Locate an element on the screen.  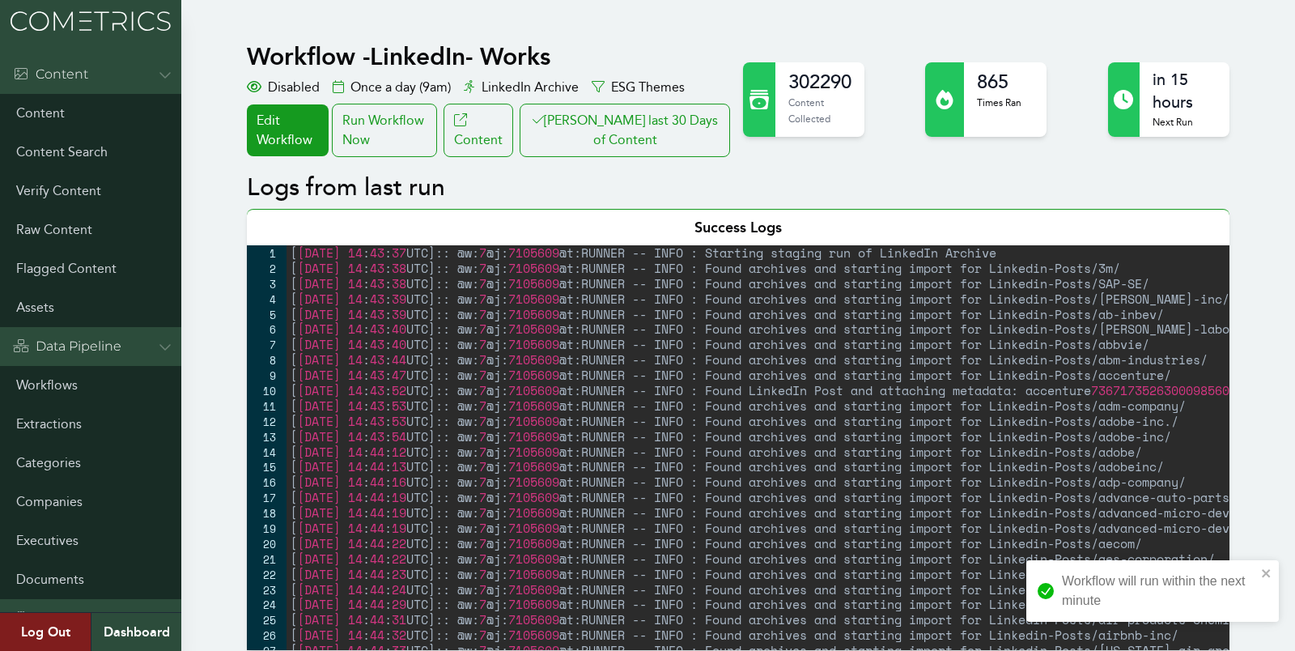
div: 15 is located at coordinates (266, 466).